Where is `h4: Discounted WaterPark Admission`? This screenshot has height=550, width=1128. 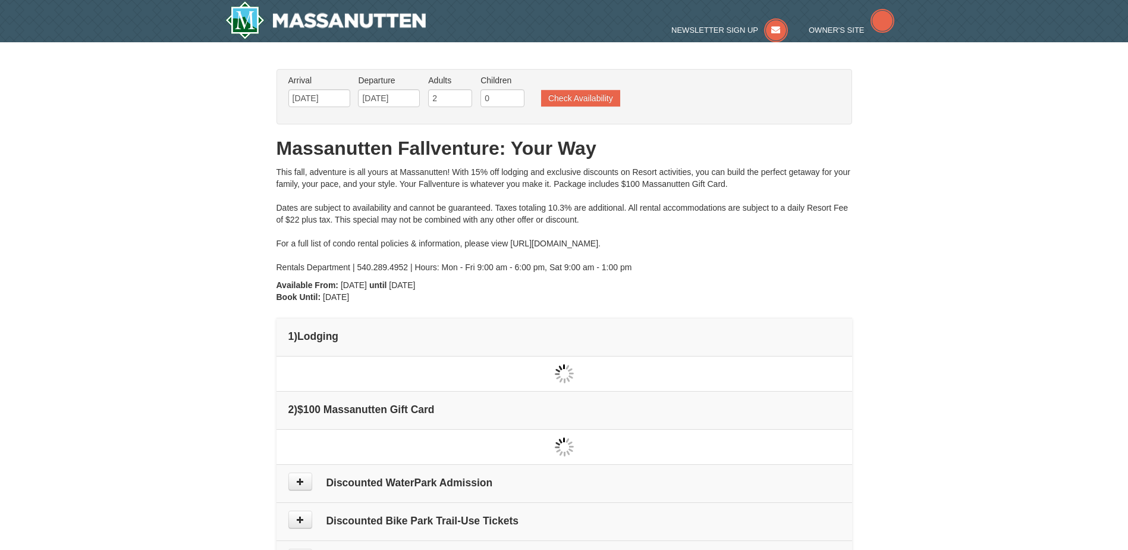
h4: Discounted WaterPark Admission is located at coordinates (564, 482).